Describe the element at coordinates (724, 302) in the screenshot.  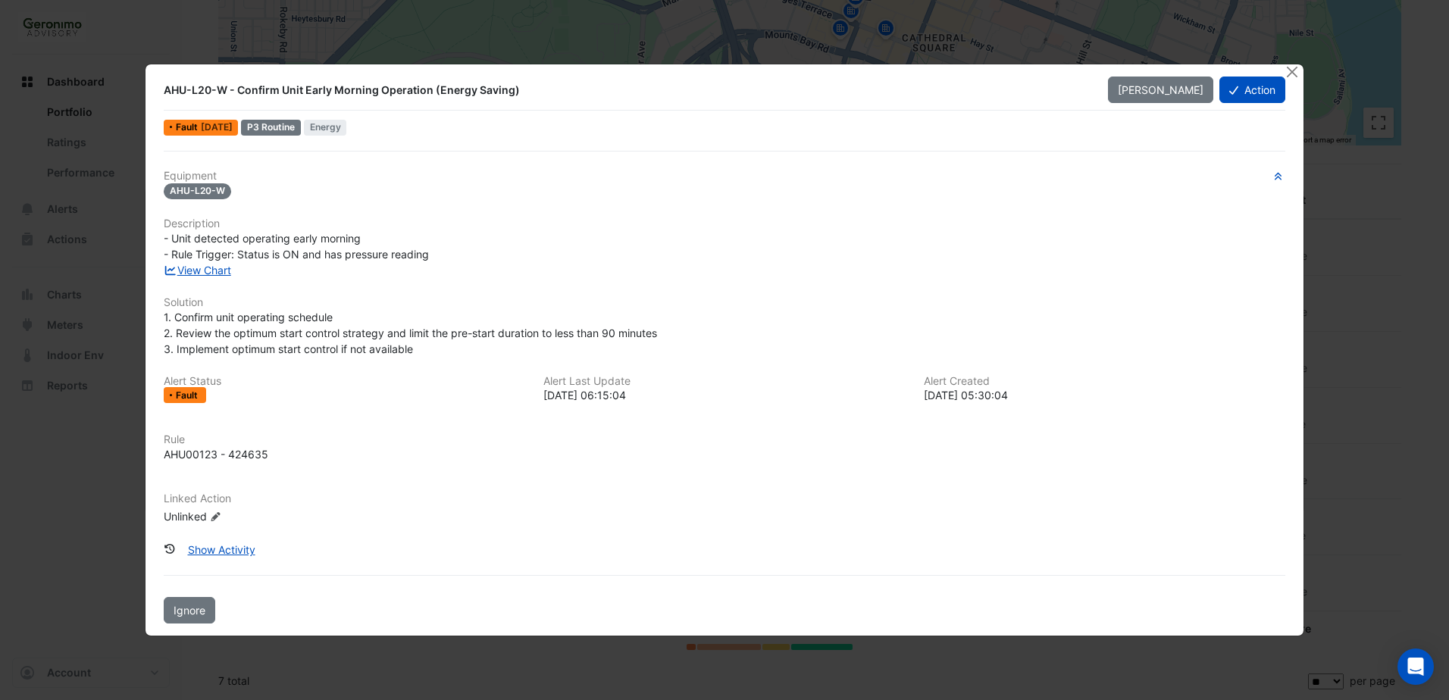
I see `h6: Solution` at that location.